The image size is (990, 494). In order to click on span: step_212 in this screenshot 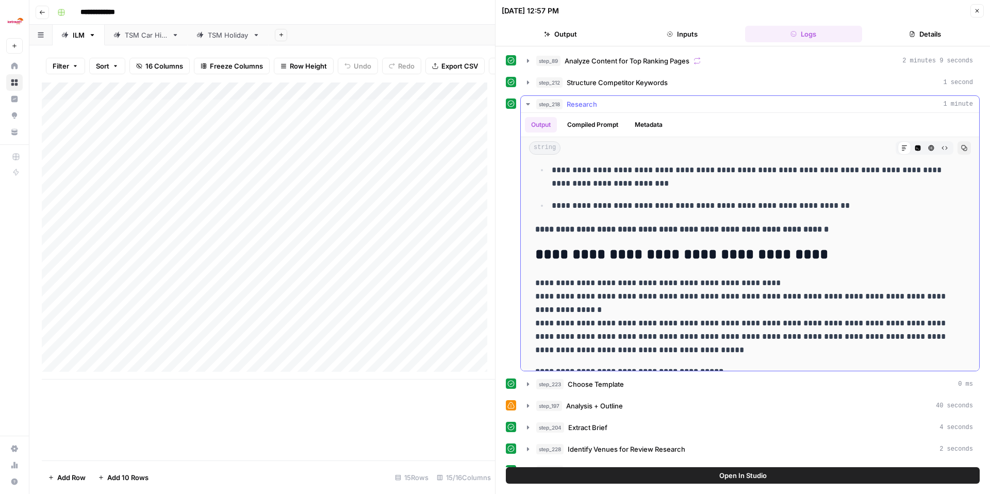, I will do `click(549, 83)`.